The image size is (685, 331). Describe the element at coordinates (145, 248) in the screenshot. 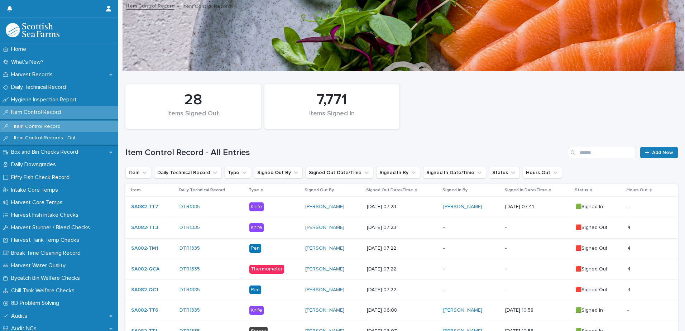

I see `a: SA082-TM1` at that location.